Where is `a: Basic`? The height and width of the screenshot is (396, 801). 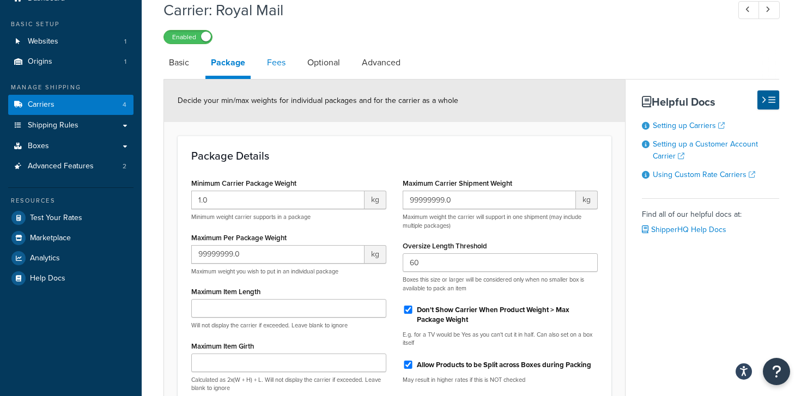 a: Basic is located at coordinates (179, 63).